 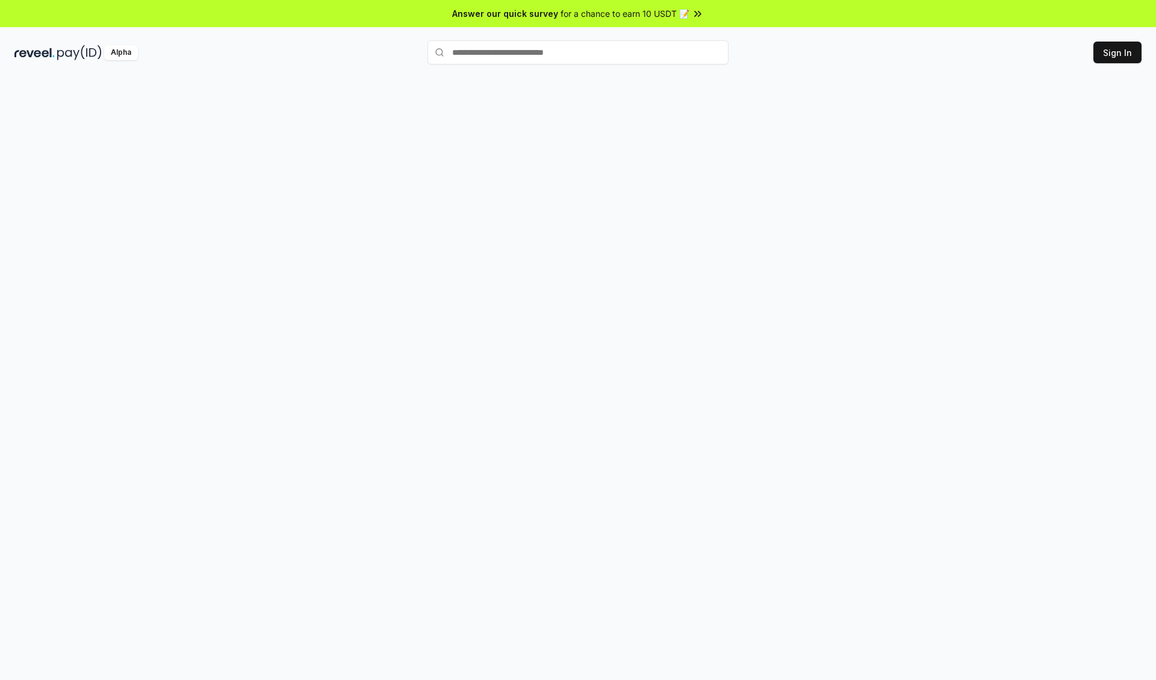 What do you see at coordinates (121, 52) in the screenshot?
I see `div: Alpha` at bounding box center [121, 52].